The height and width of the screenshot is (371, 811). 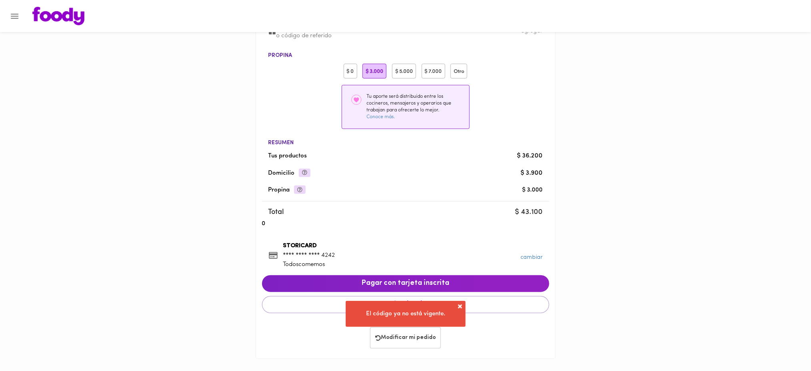 What do you see at coordinates (532, 31) in the screenshot?
I see `div: agregar` at bounding box center [532, 31].